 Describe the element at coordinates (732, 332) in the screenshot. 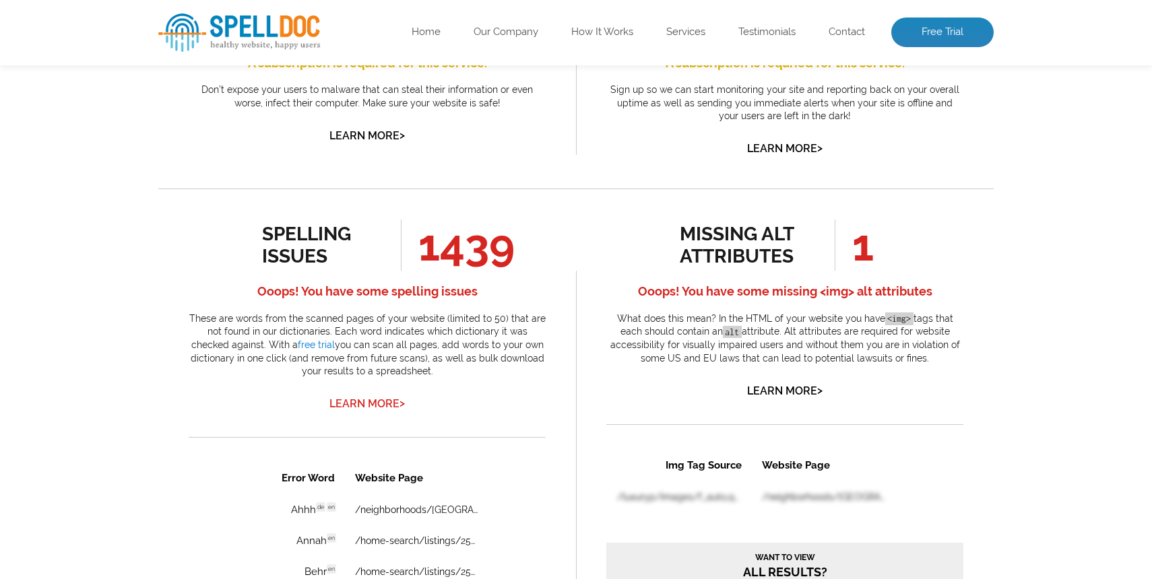

I see `code: alt` at that location.